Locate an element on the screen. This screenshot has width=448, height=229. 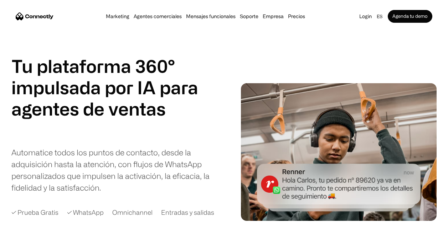
div: Omnichannel is located at coordinates (132, 213).